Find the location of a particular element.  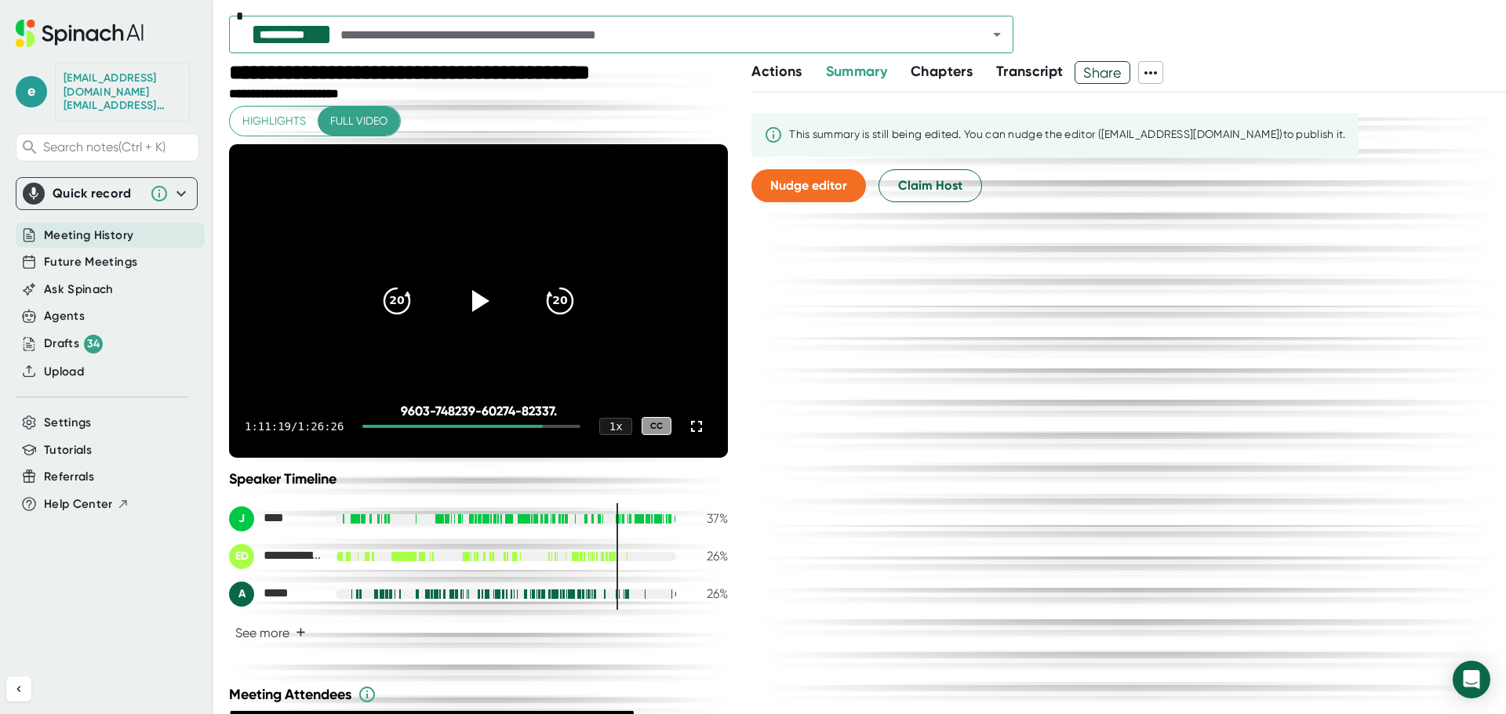

span: Future Meetings is located at coordinates (90, 262).